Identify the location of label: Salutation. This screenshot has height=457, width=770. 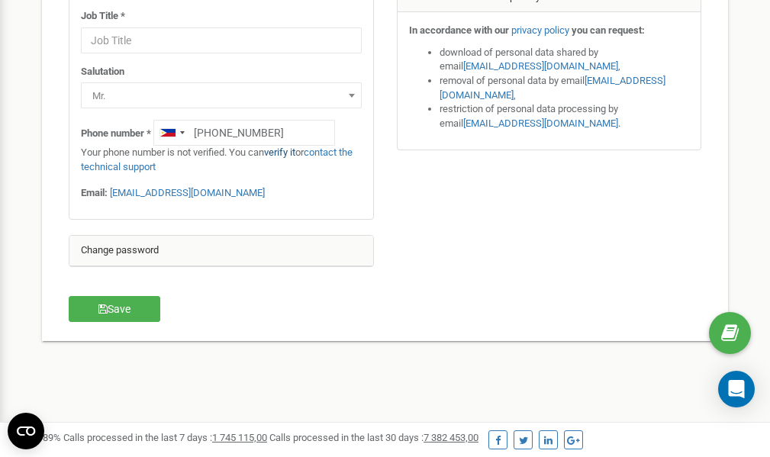
(102, 72).